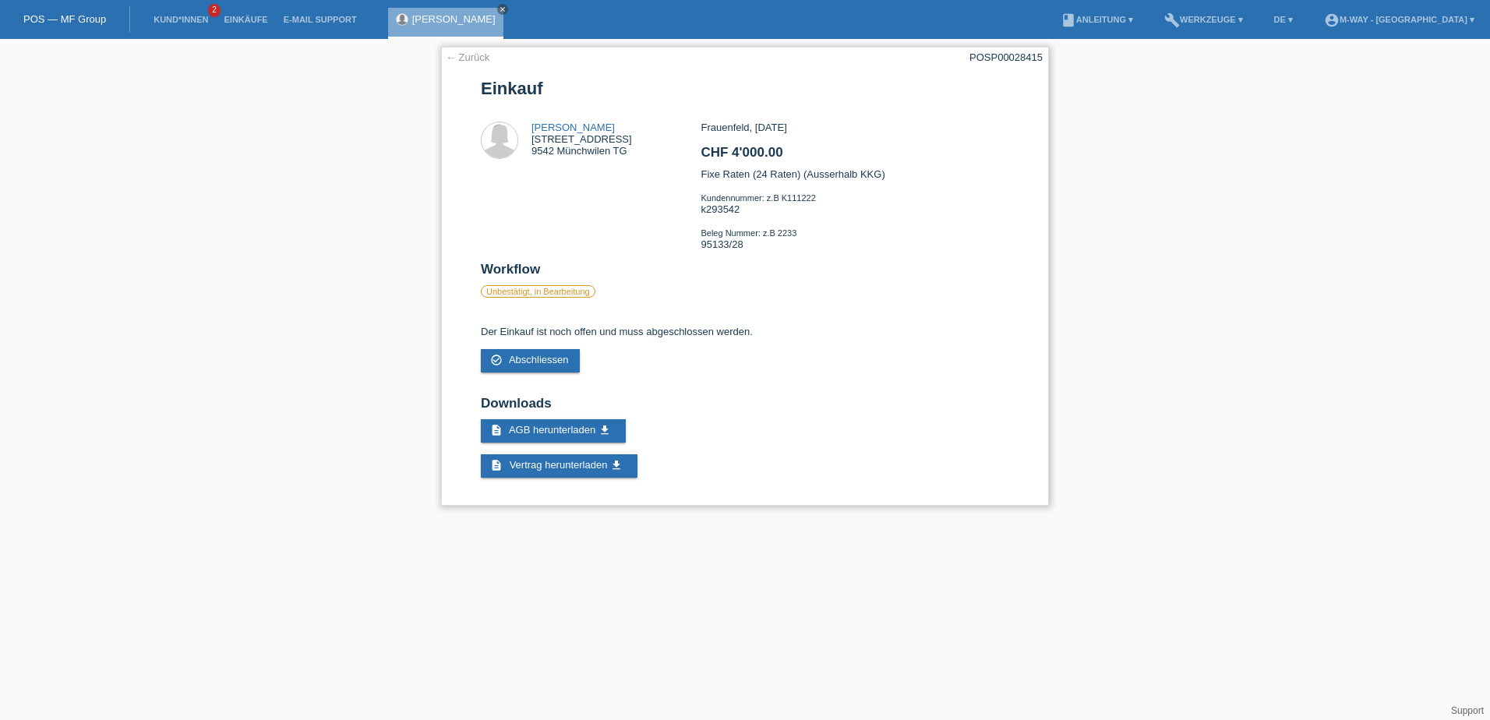  What do you see at coordinates (1069, 20) in the screenshot?
I see `i: book` at bounding box center [1069, 20].